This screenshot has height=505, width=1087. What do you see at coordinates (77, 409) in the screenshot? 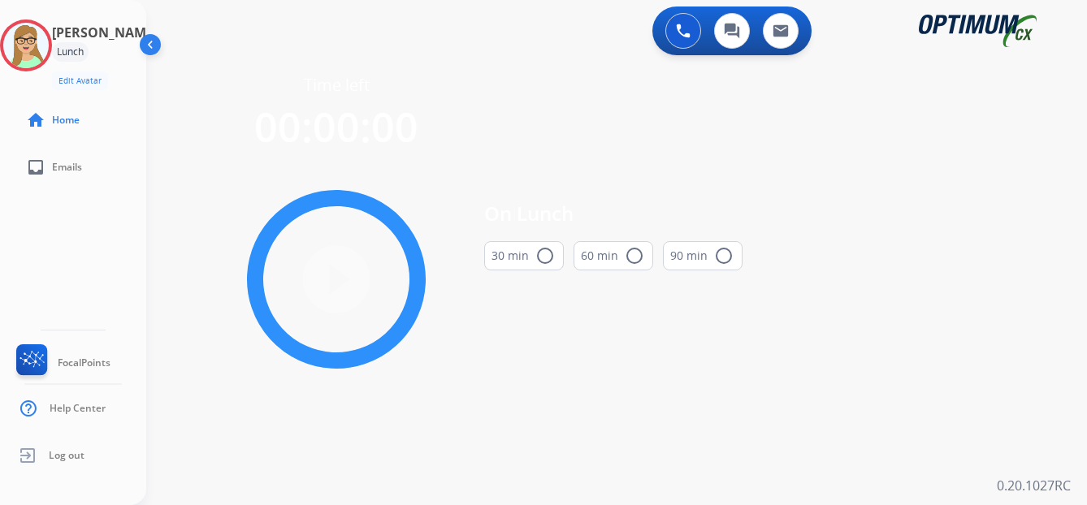
I see `span: Help Center` at bounding box center [77, 409].